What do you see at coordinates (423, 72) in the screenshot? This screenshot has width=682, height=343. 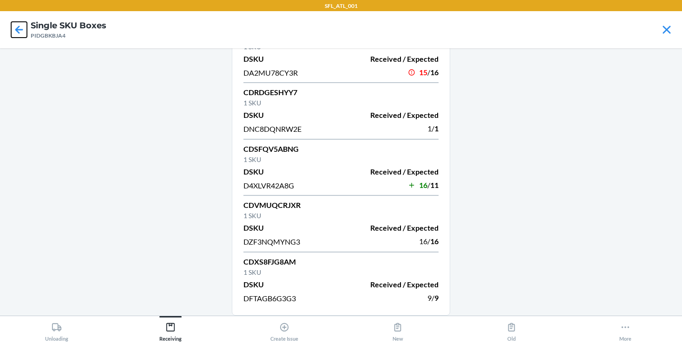 I see `span: 15` at bounding box center [423, 72].